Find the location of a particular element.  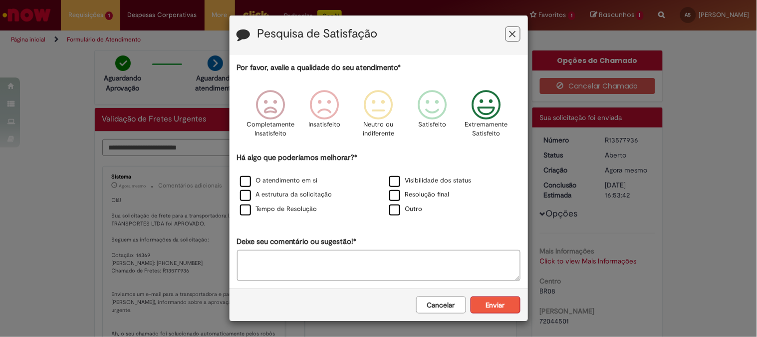

button: Enviar is located at coordinates (496, 305).